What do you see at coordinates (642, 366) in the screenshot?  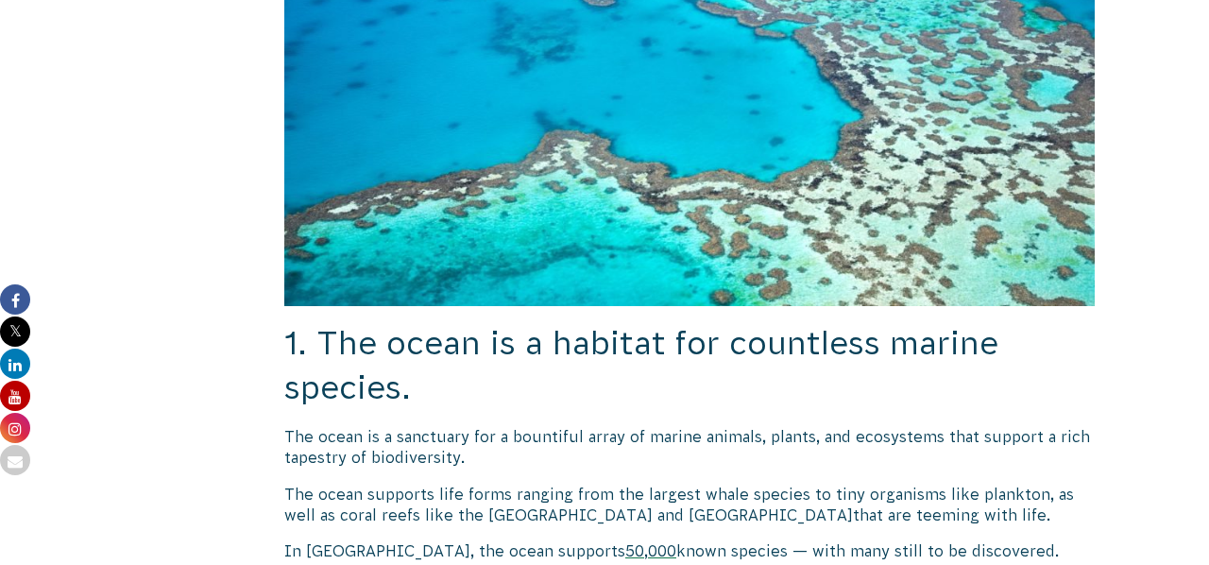 I see `span: 1. The ocean is a habitat for countless marine species.` at bounding box center [642, 366].